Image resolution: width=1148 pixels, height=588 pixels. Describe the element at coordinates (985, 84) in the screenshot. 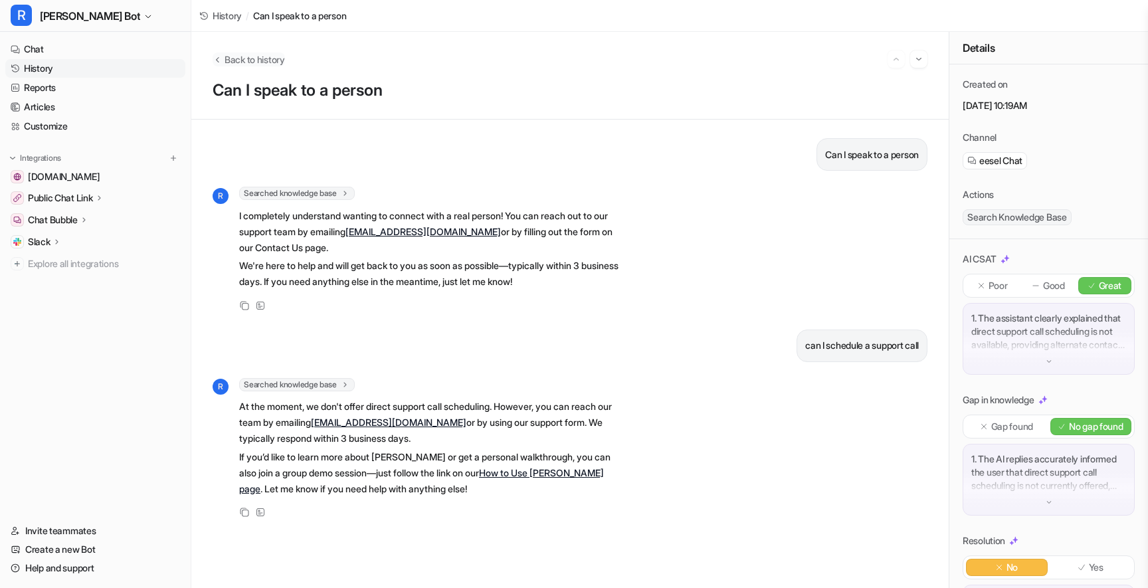

I see `p: Created on` at that location.